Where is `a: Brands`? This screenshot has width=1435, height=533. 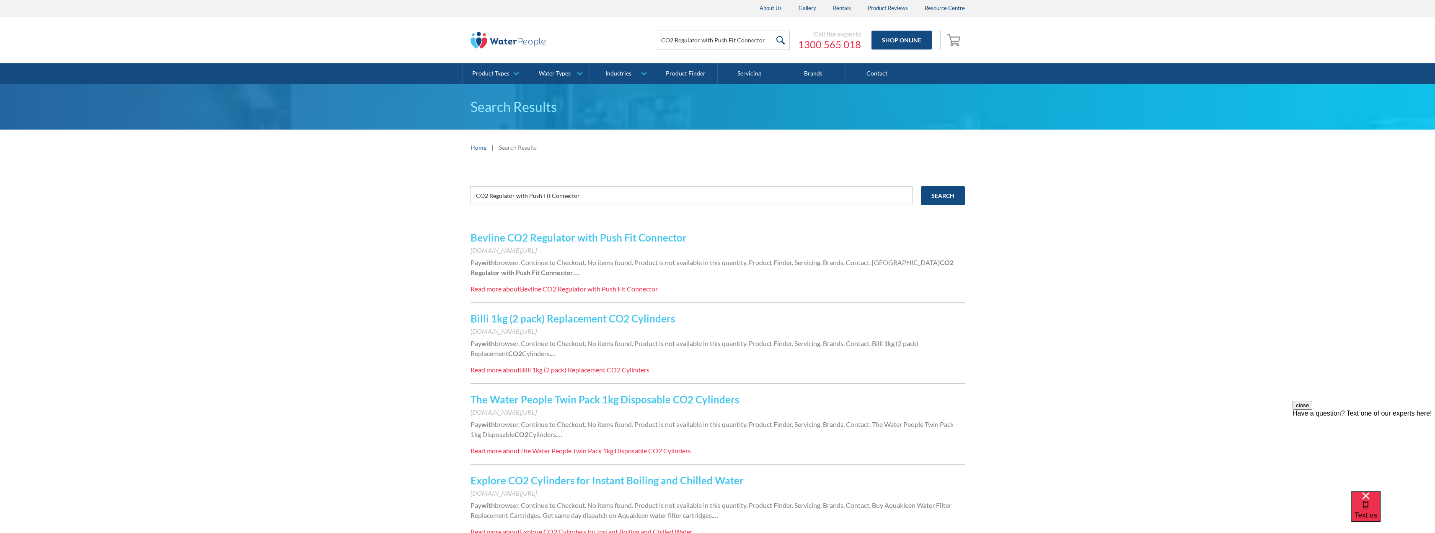
a: Brands is located at coordinates (813, 74).